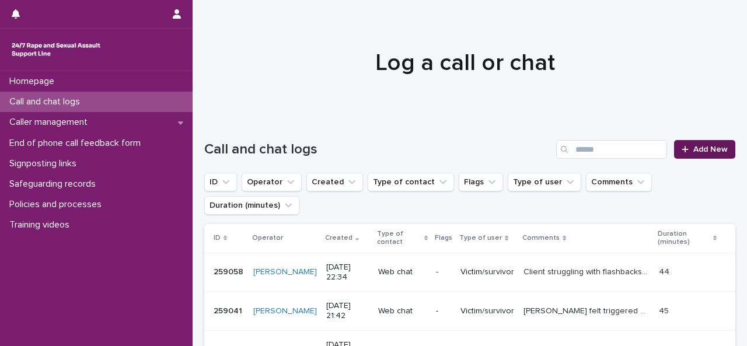  I want to click on div: Search, so click(612, 149).